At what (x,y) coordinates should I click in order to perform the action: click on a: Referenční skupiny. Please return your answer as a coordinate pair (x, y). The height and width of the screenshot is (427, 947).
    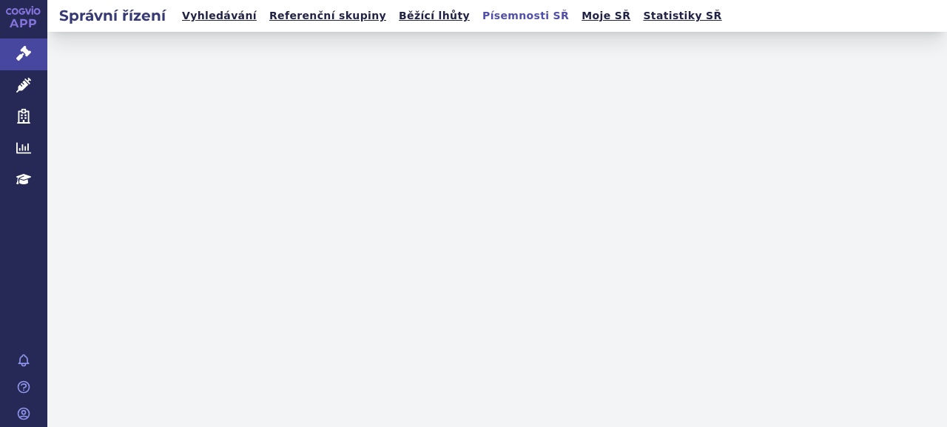
    Looking at the image, I should click on (328, 16).